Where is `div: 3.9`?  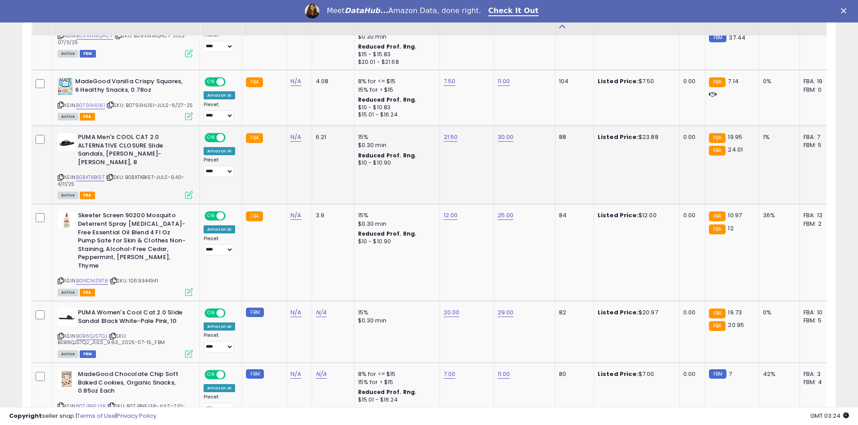
div: 3.9 is located at coordinates (331, 216).